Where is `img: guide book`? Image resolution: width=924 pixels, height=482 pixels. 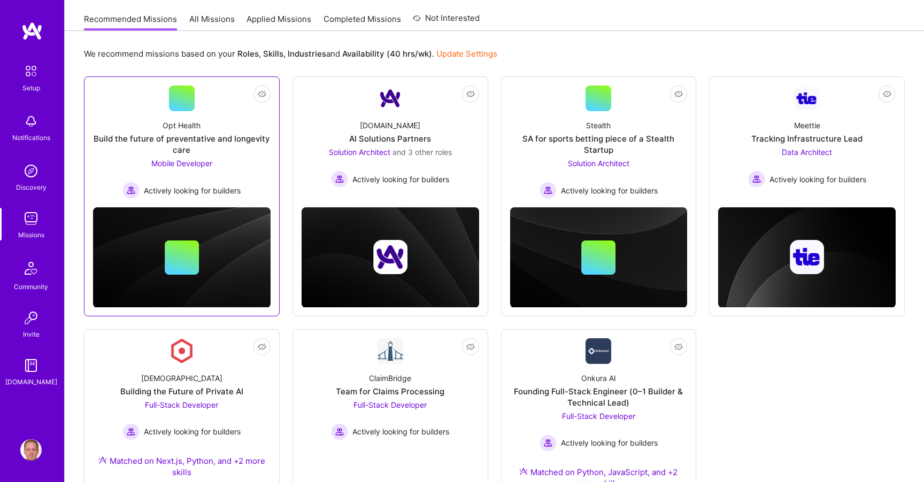
img: guide book is located at coordinates (31, 366).